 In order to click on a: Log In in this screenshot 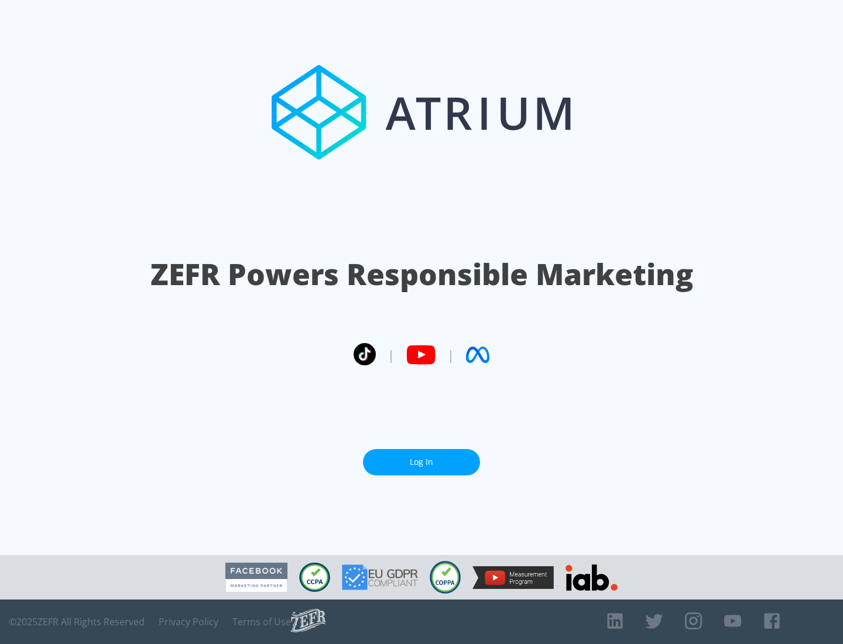, I will do `click(422, 462)`.